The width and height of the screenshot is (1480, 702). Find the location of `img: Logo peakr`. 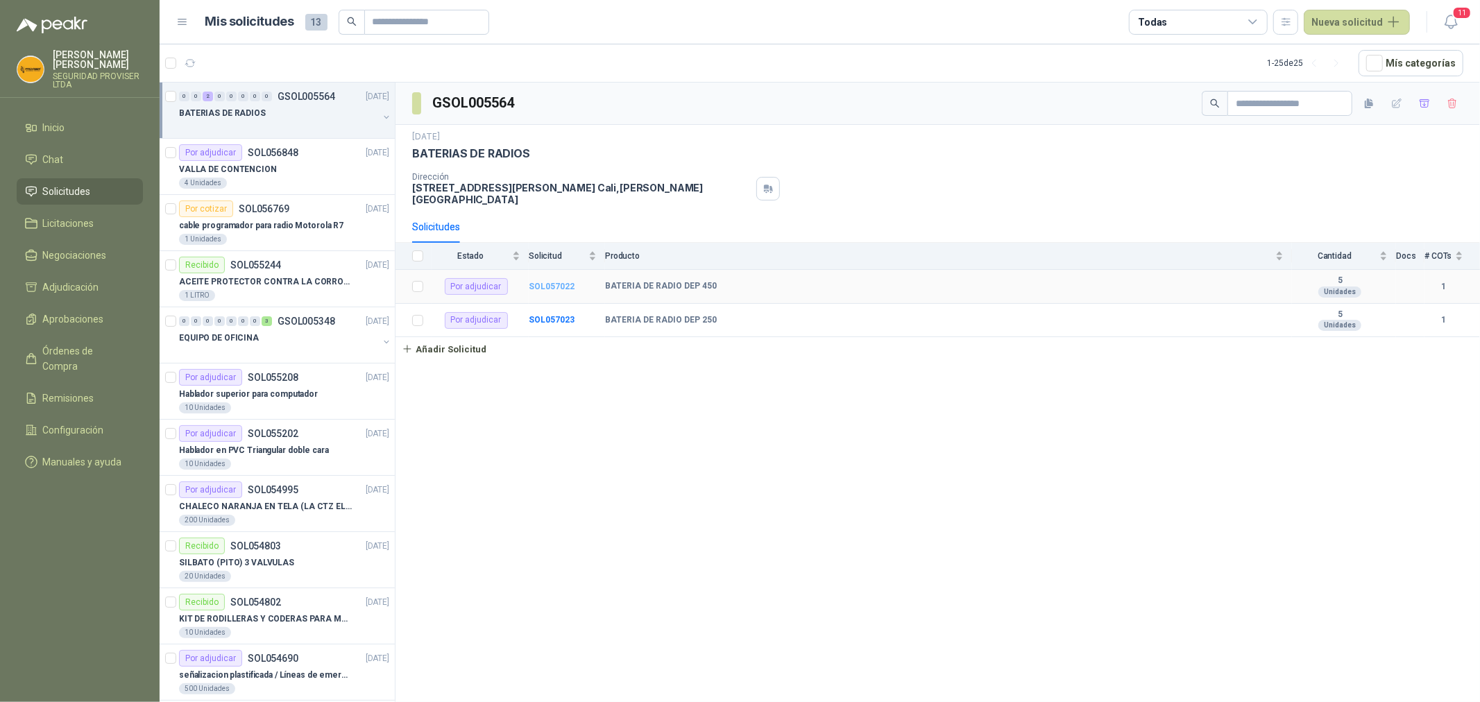

img: Logo peakr is located at coordinates (52, 25).